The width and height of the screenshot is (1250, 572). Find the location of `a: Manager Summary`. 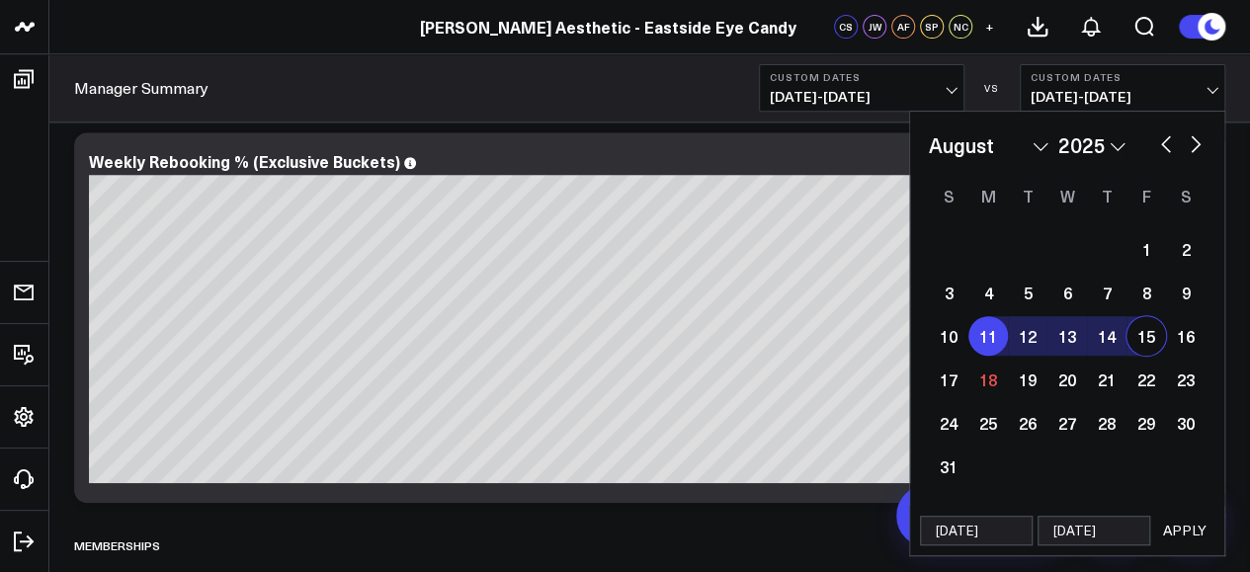

a: Manager Summary is located at coordinates (141, 88).